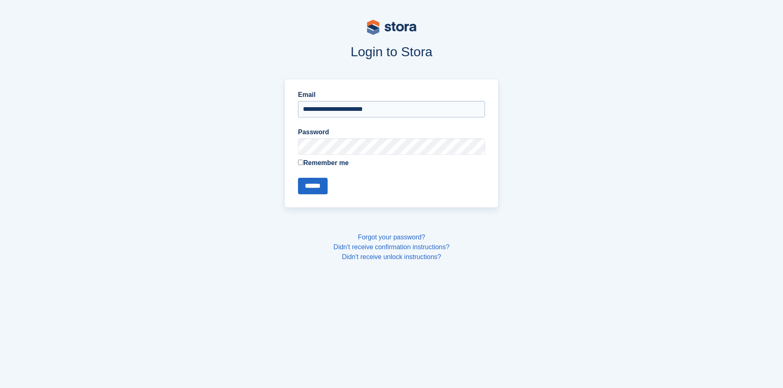  Describe the element at coordinates (392, 237) in the screenshot. I see `a: Forgot your password?` at that location.